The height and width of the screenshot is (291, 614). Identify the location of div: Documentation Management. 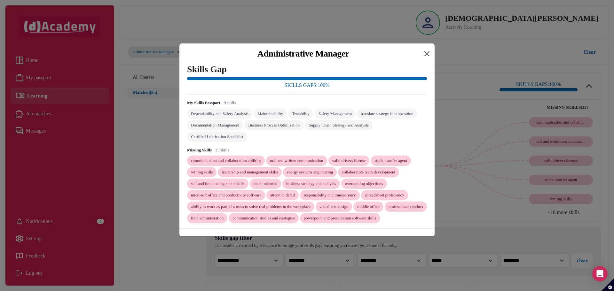
(215, 125).